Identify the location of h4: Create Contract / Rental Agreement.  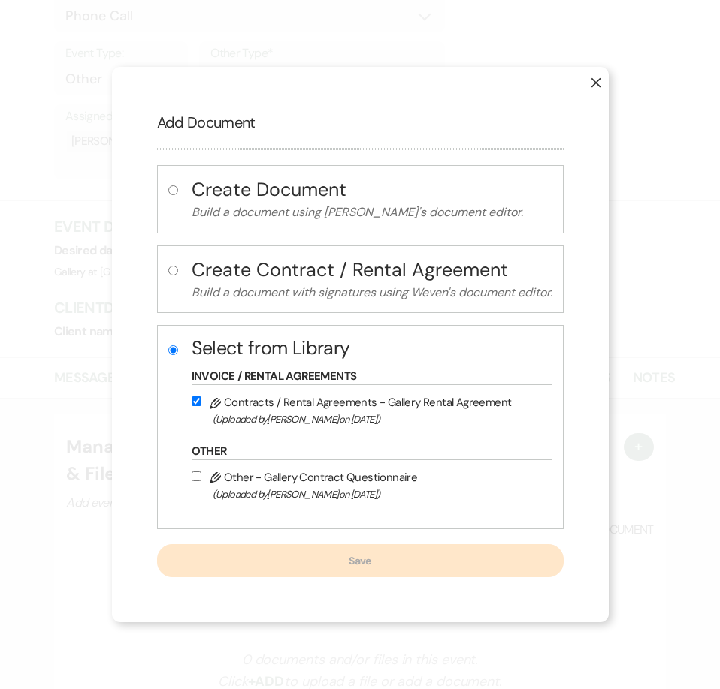
(372, 270).